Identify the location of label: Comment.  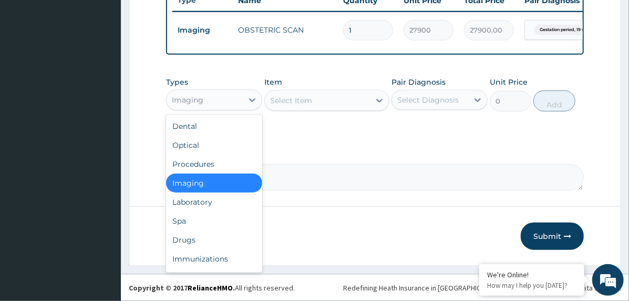
(375, 154).